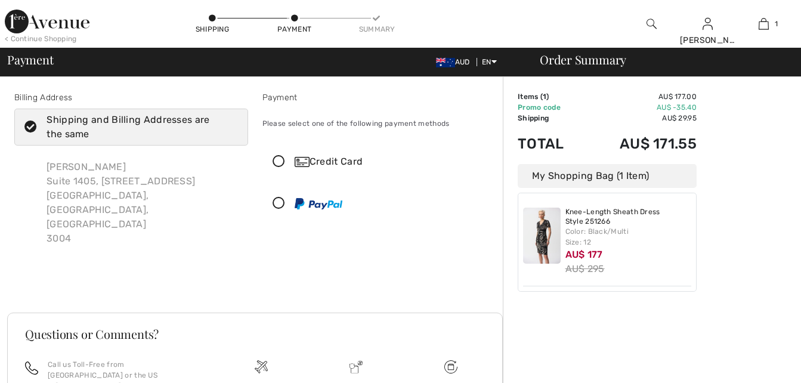 Image resolution: width=801 pixels, height=383 pixels. What do you see at coordinates (445, 63) in the screenshot?
I see `img: Australian Dollar` at bounding box center [445, 63].